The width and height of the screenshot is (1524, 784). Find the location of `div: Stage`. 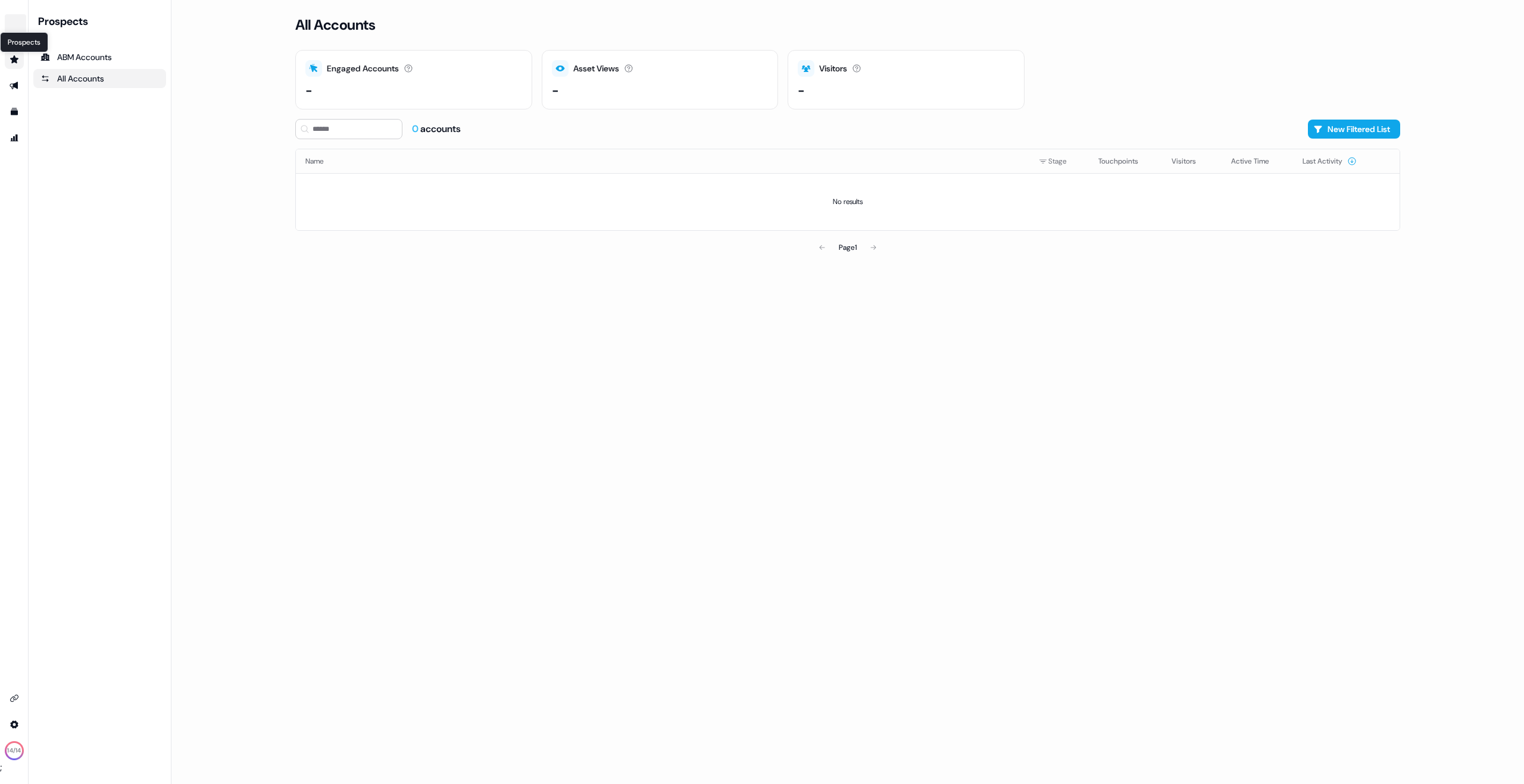

div: Stage is located at coordinates (1059, 161).